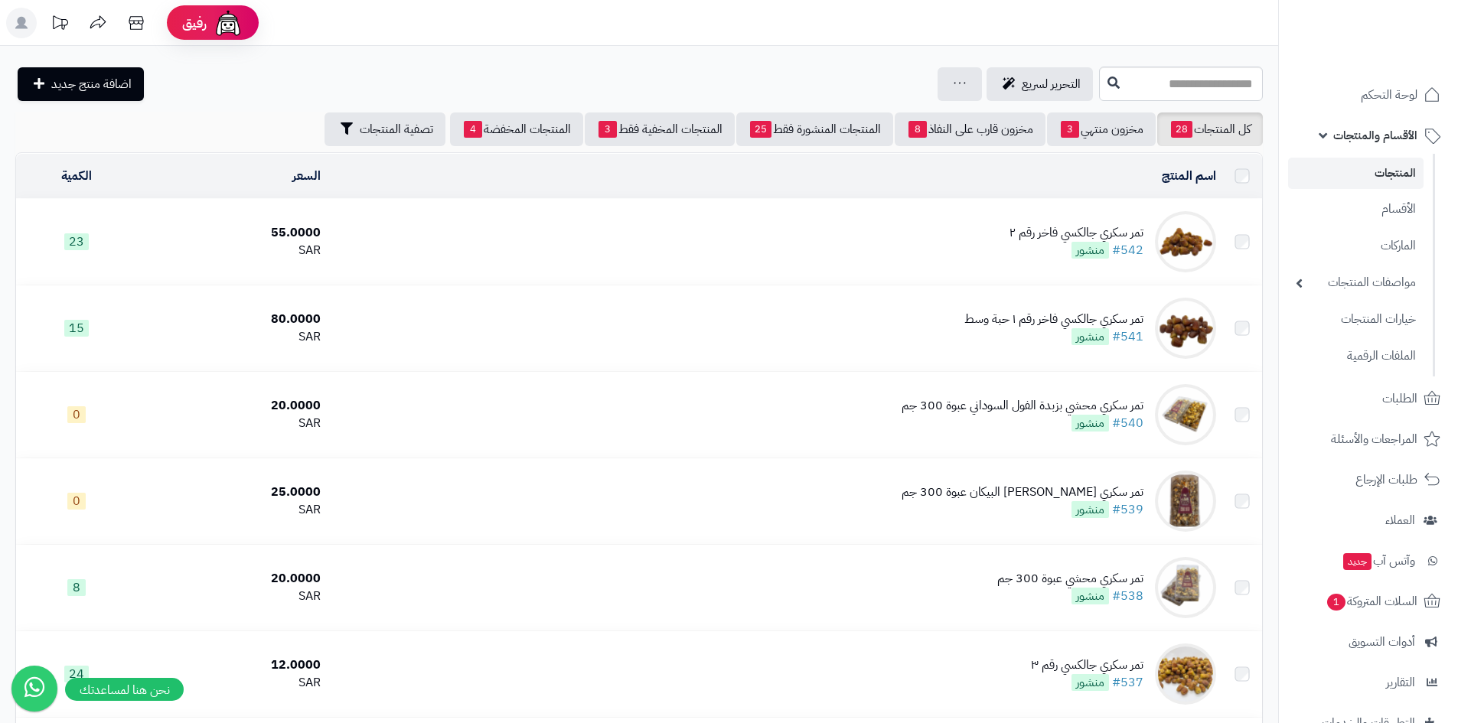  I want to click on button: تصفية المنتجات, so click(385, 129).